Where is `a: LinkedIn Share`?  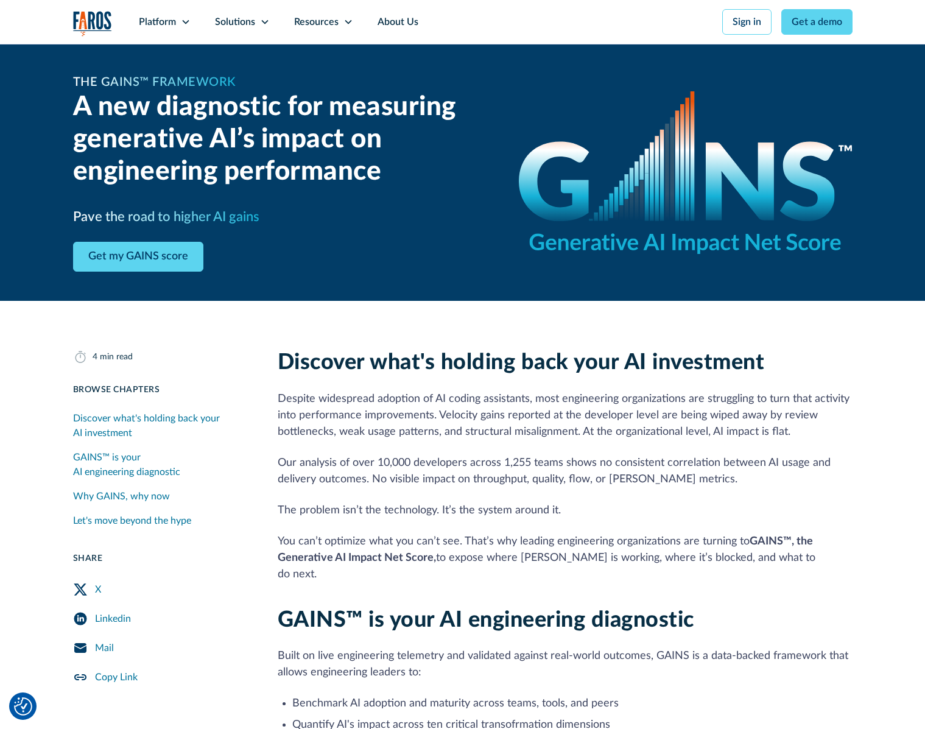
a: LinkedIn Share is located at coordinates (161, 619).